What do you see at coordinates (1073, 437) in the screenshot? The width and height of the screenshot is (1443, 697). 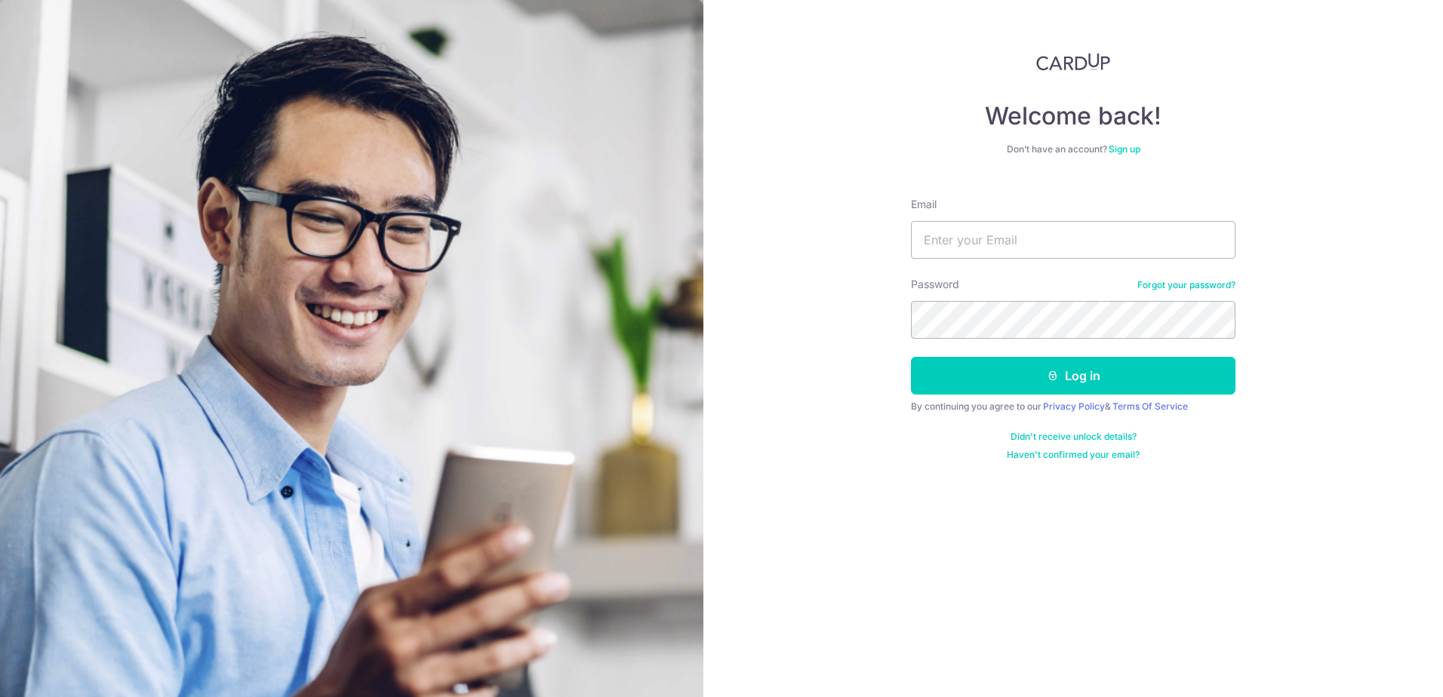 I see `a: Didn't receive unlock details?` at bounding box center [1073, 437].